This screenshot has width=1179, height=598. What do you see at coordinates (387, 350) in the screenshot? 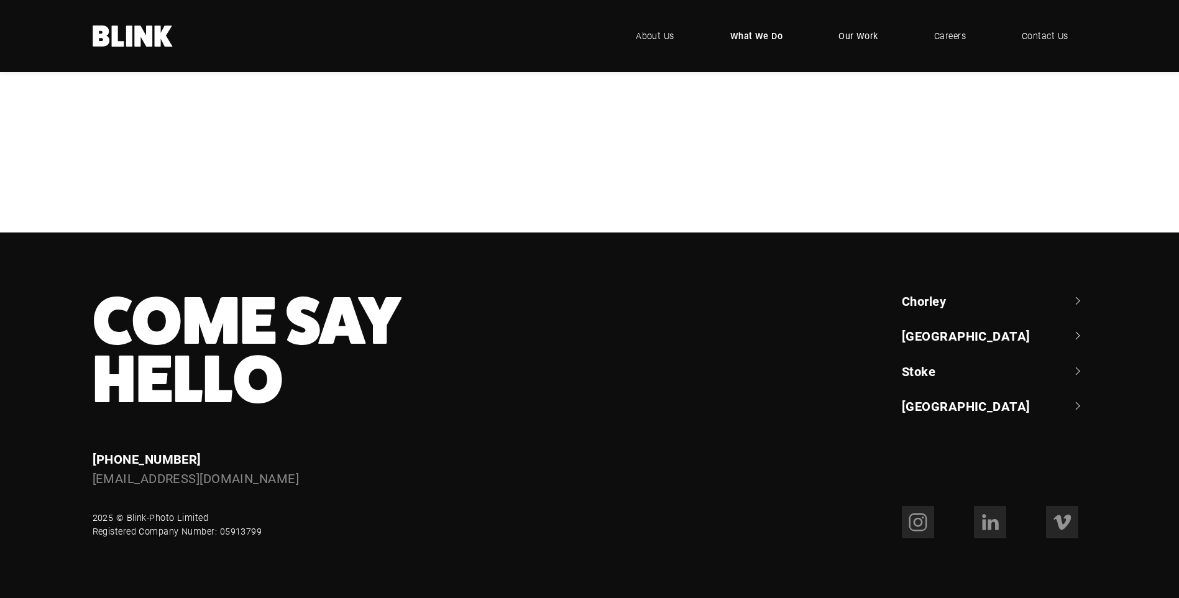
I see `h3: Come Say Hello` at bounding box center [387, 350].